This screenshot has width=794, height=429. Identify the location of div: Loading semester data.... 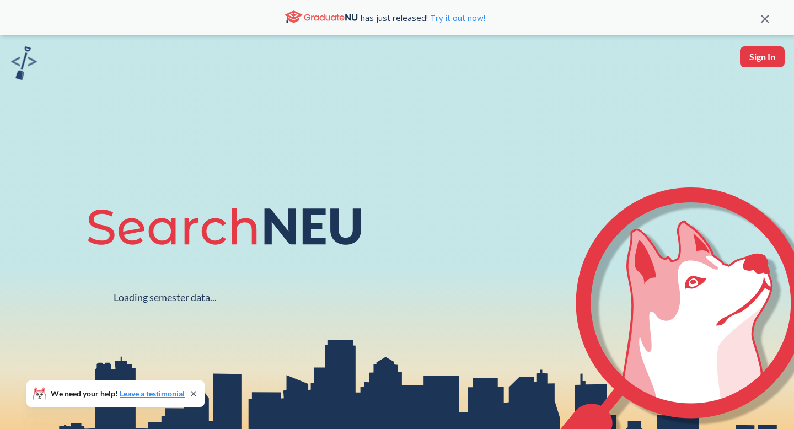
(165, 297).